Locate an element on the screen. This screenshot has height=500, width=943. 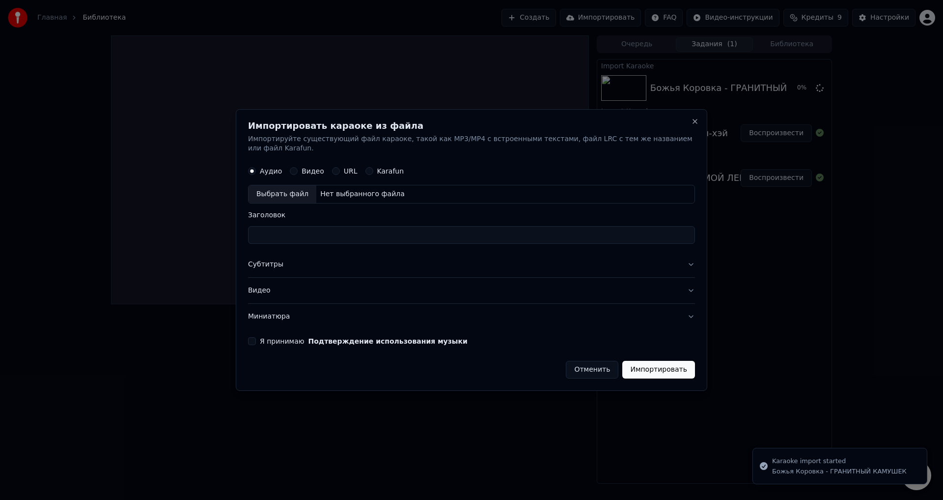
label: Заголовок is located at coordinates (472, 215).